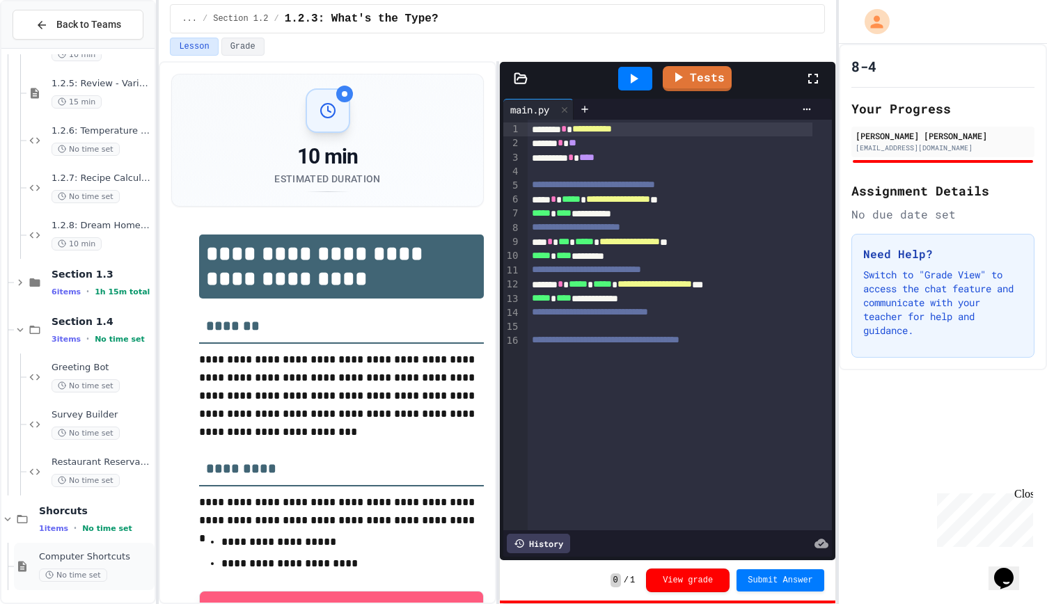 The image size is (1047, 604). I want to click on span: 1.2.7: Recipe Calculator, so click(102, 178).